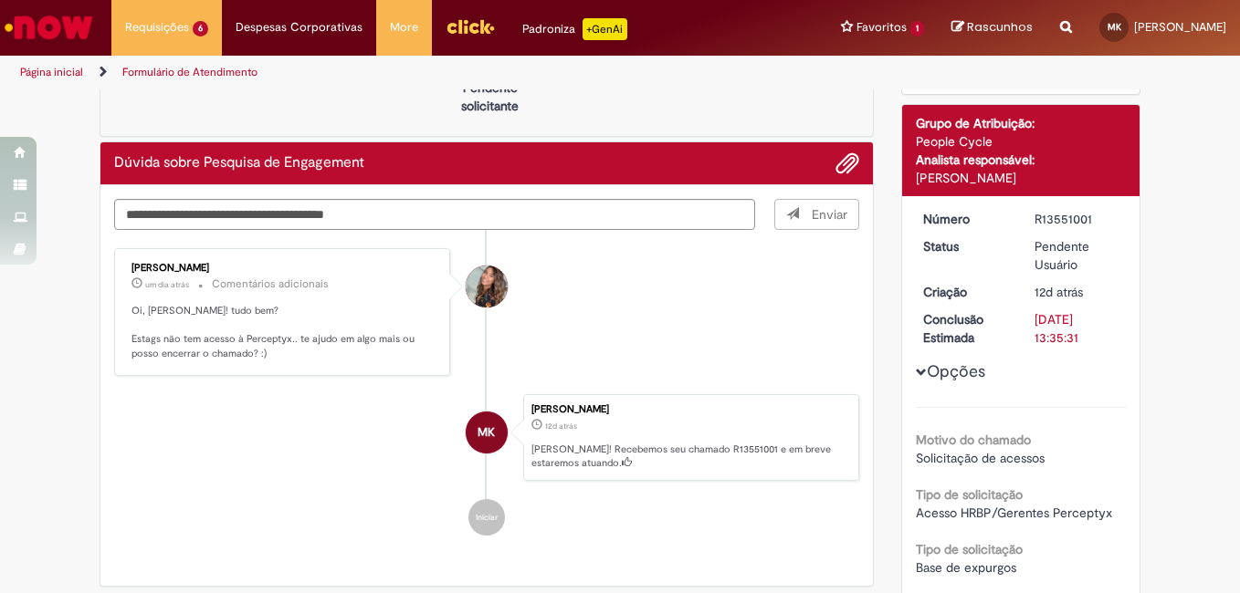 This screenshot has width=1240, height=593. I want to click on p: Pendente solicitante, so click(489, 97).